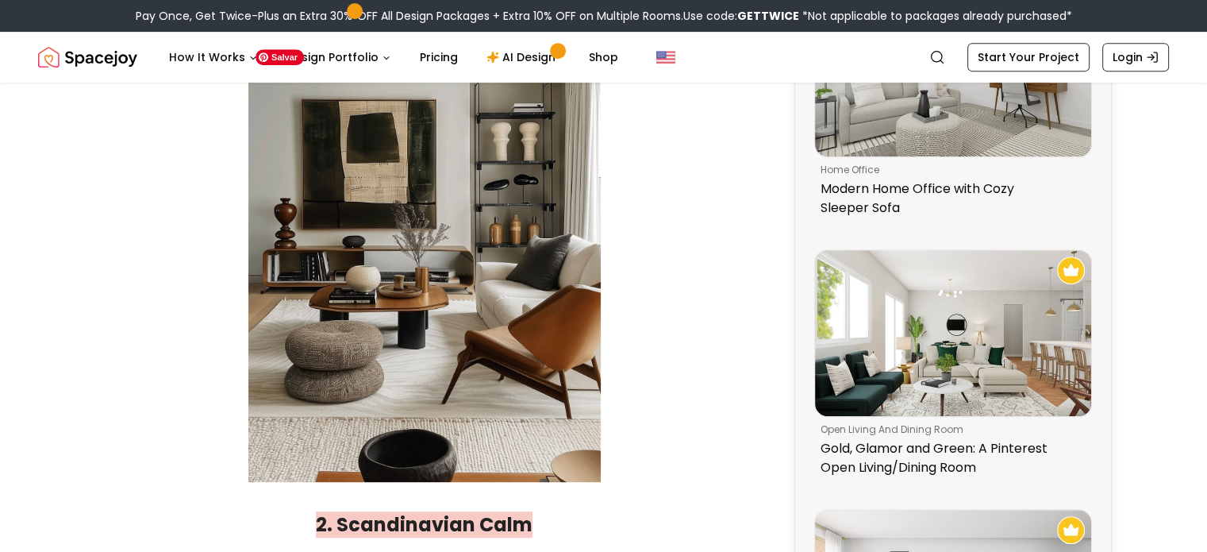 The image size is (1207, 552). What do you see at coordinates (87, 57) in the screenshot?
I see `img: Spacejoy Logo` at bounding box center [87, 57].